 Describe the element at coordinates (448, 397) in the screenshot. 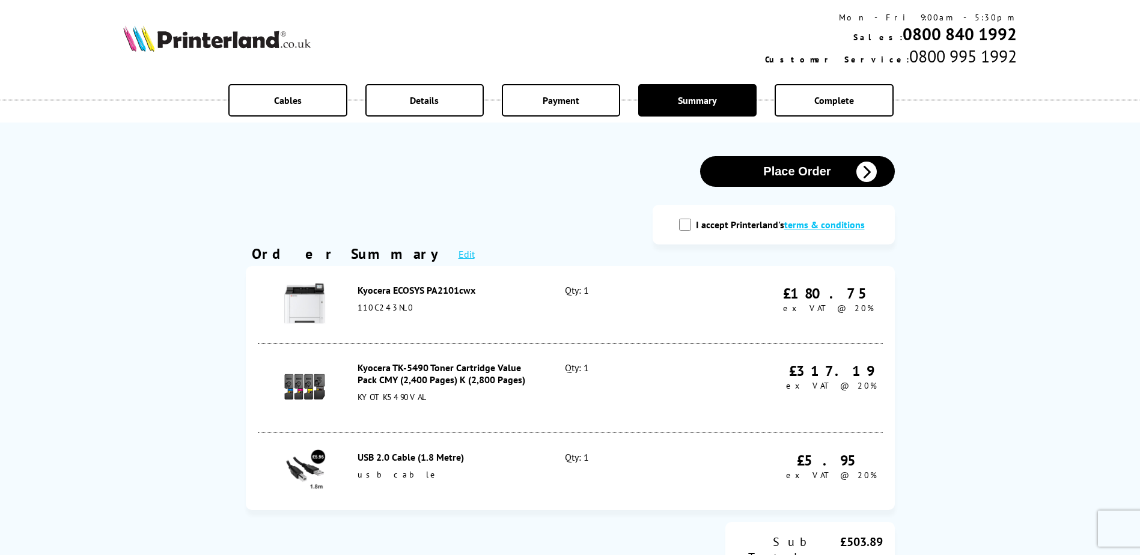

I see `div: KYOTK5490VAL` at that location.